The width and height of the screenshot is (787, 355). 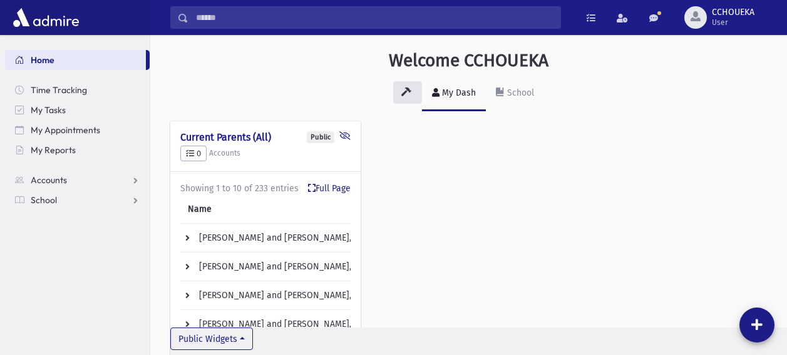 I want to click on span: My Reports, so click(x=53, y=150).